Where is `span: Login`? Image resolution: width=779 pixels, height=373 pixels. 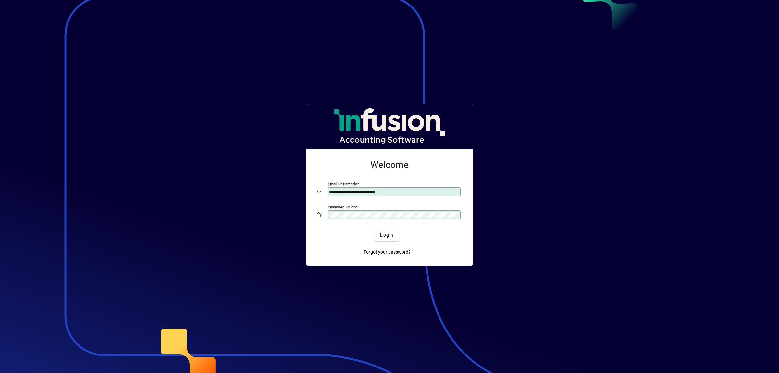 span: Login is located at coordinates (387, 235).